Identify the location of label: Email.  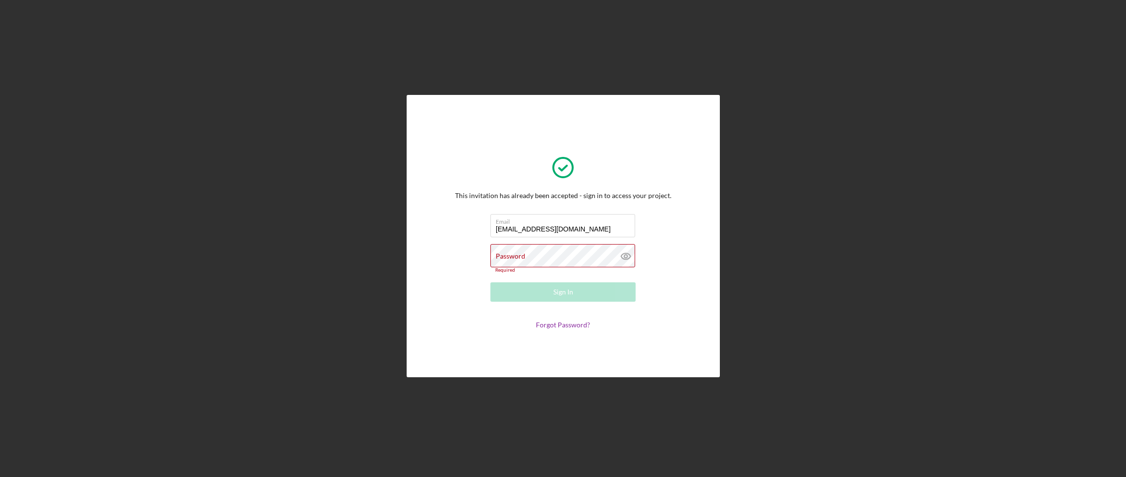
(565, 220).